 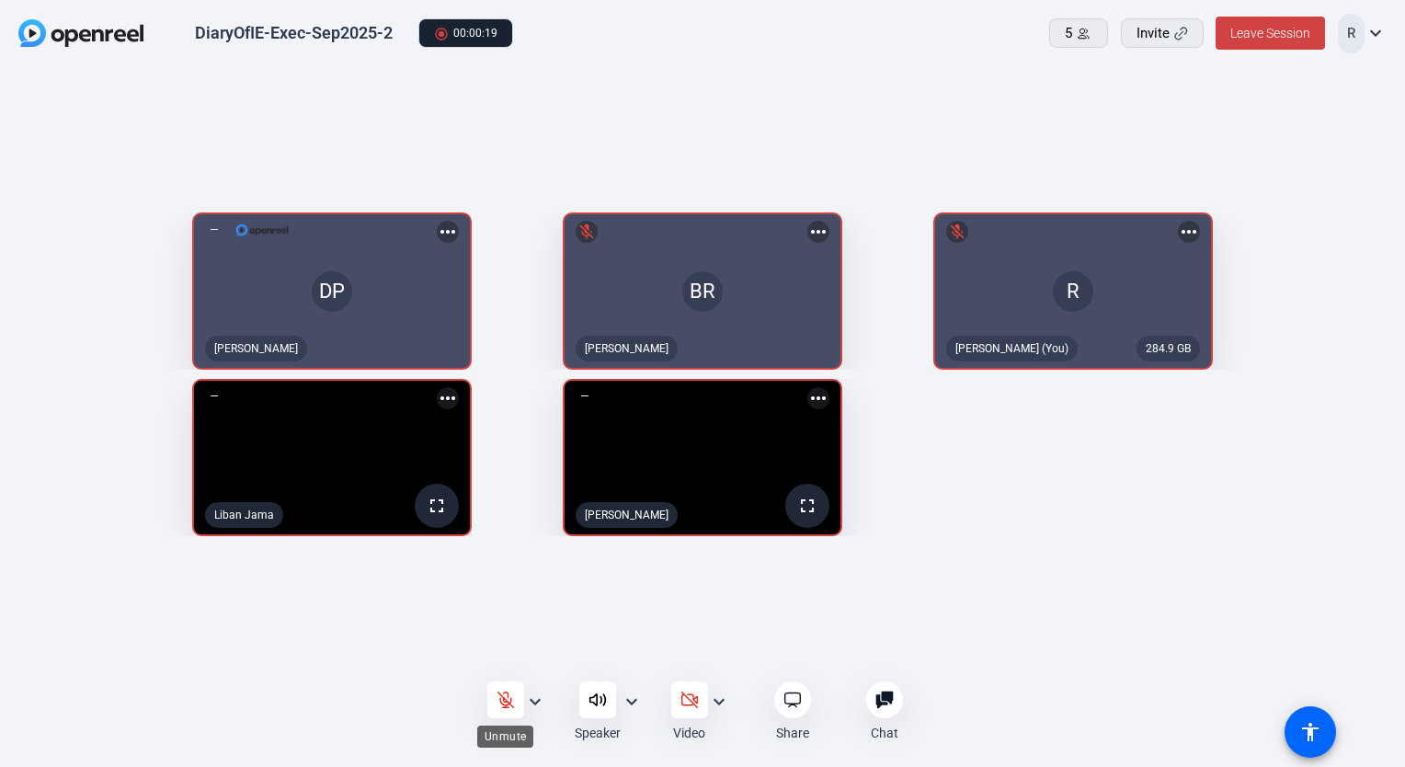 I want to click on div: Liban Jama, so click(x=244, y=515).